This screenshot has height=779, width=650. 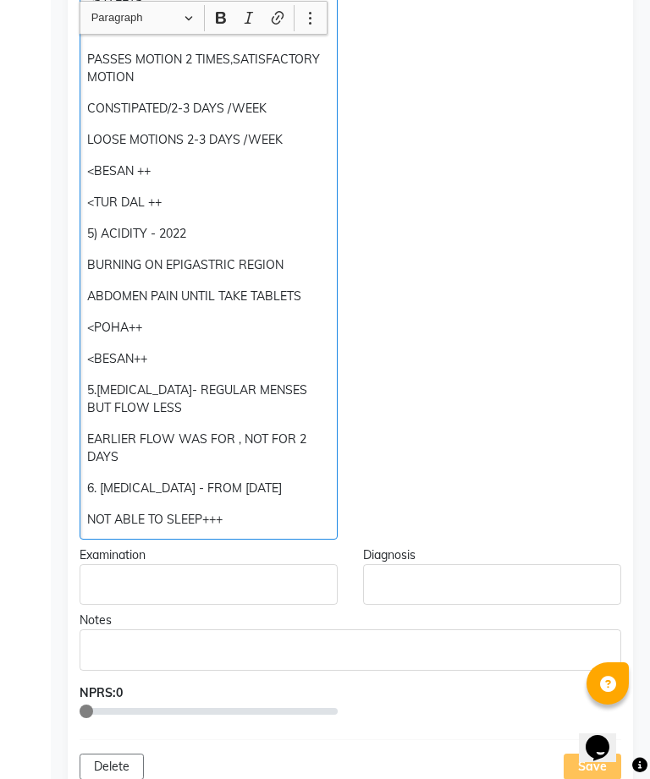 I want to click on div: Diagnosis, so click(x=491, y=555).